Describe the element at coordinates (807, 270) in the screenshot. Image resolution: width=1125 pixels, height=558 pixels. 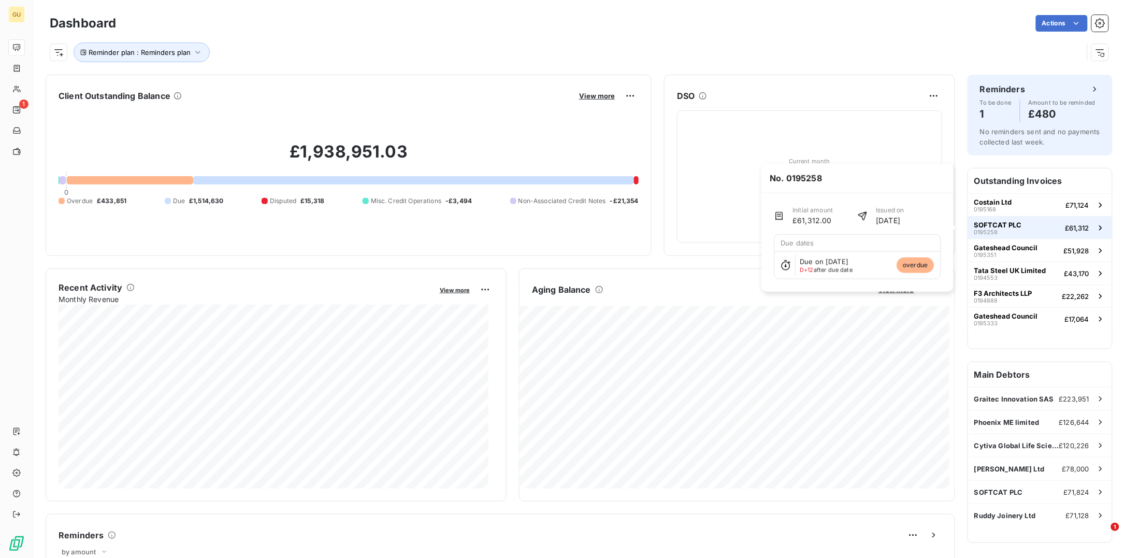
I see `span: D+12` at that location.